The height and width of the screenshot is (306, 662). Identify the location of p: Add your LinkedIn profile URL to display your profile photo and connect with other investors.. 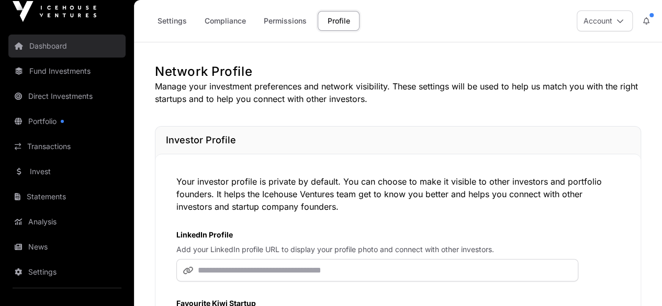
(397, 249).